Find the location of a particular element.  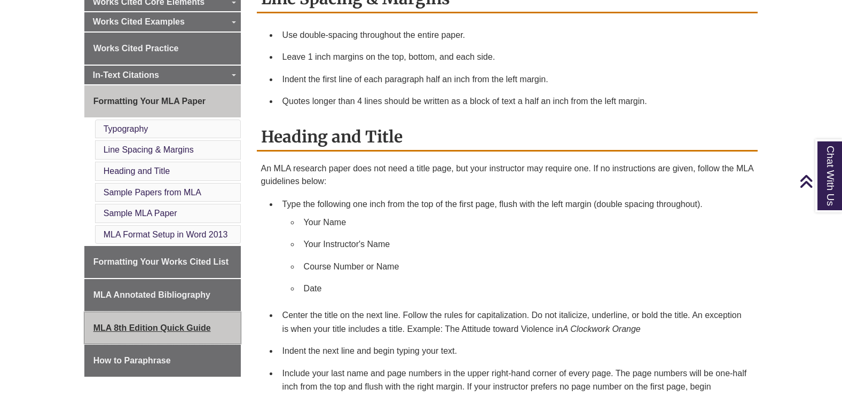

a: Line Spacing & Margins is located at coordinates (148, 150).